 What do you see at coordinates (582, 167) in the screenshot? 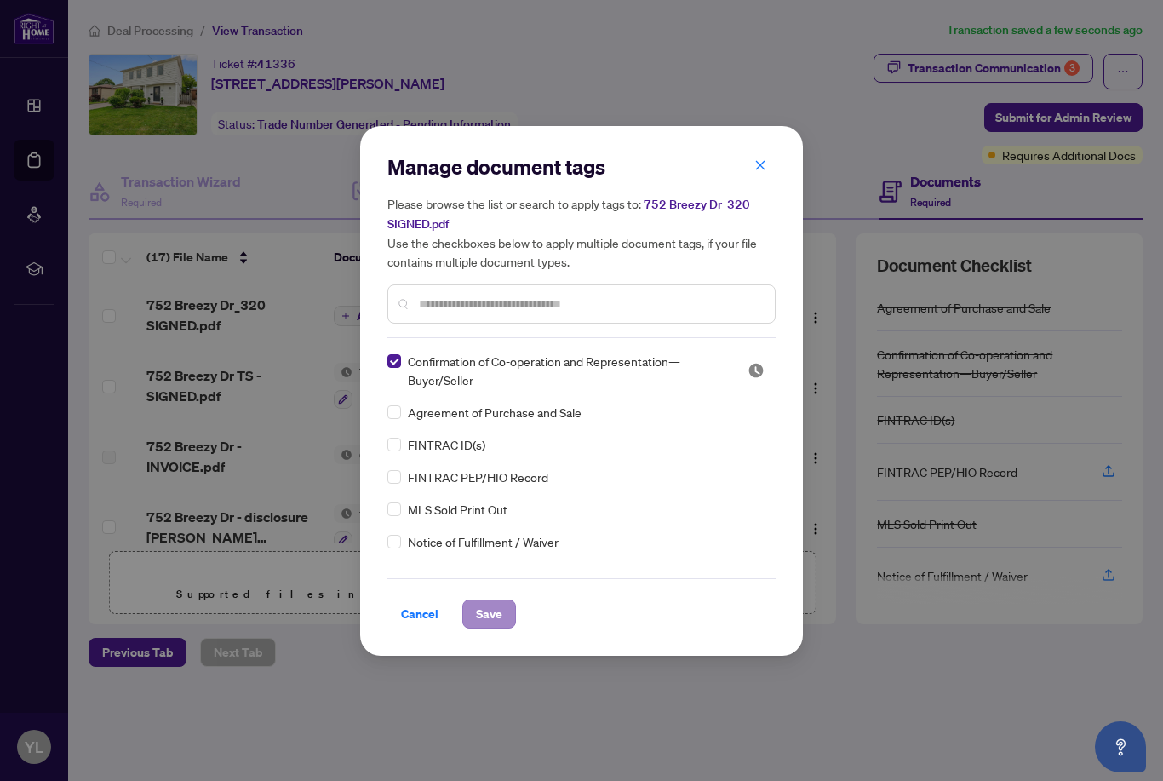
I see `h2: Manage document tags` at bounding box center [582, 167].